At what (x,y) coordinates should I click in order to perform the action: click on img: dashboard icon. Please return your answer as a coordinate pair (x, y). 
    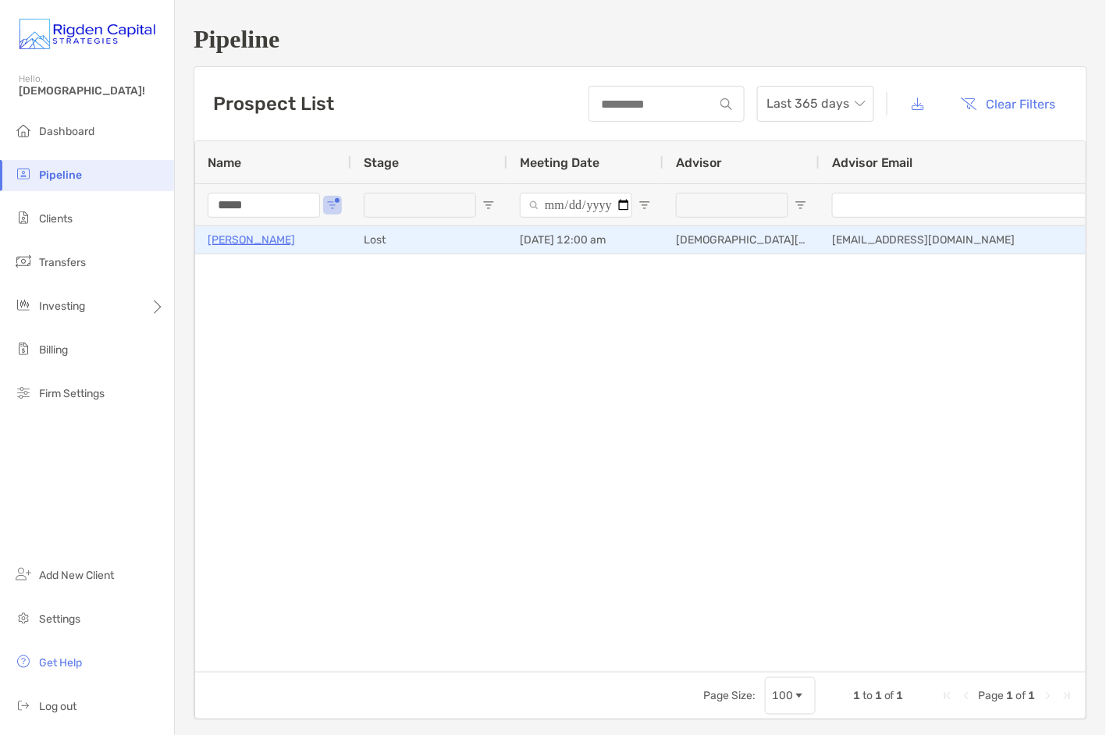
    Looking at the image, I should click on (23, 130).